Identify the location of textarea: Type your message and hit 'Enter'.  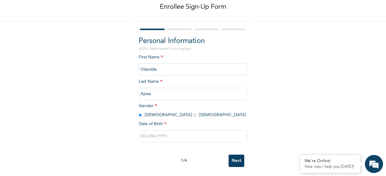
(59, 135).